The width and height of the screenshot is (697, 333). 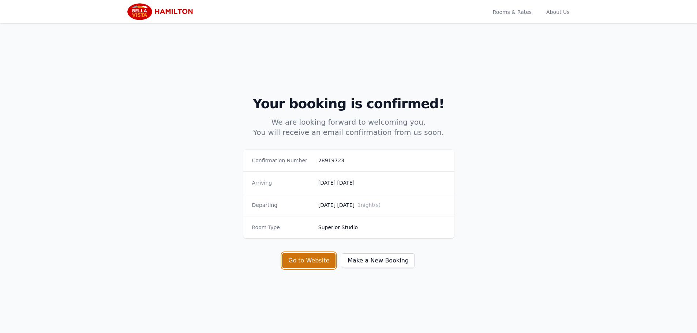 What do you see at coordinates (161, 12) in the screenshot?
I see `img: Bella Vista Hamilton` at bounding box center [161, 12].